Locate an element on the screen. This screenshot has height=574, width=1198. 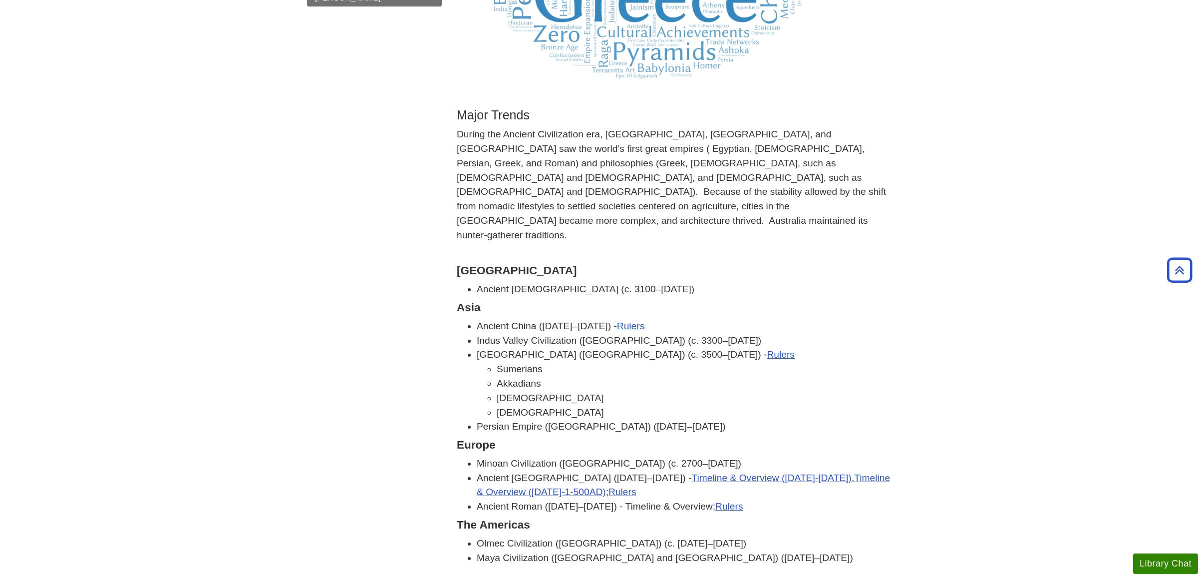
button: Library Chat is located at coordinates (1166, 563).